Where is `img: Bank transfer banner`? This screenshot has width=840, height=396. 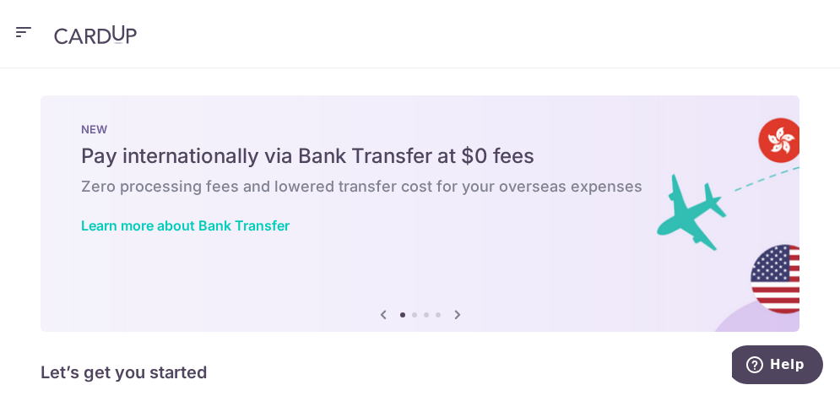
img: Bank transfer banner is located at coordinates (420, 214).